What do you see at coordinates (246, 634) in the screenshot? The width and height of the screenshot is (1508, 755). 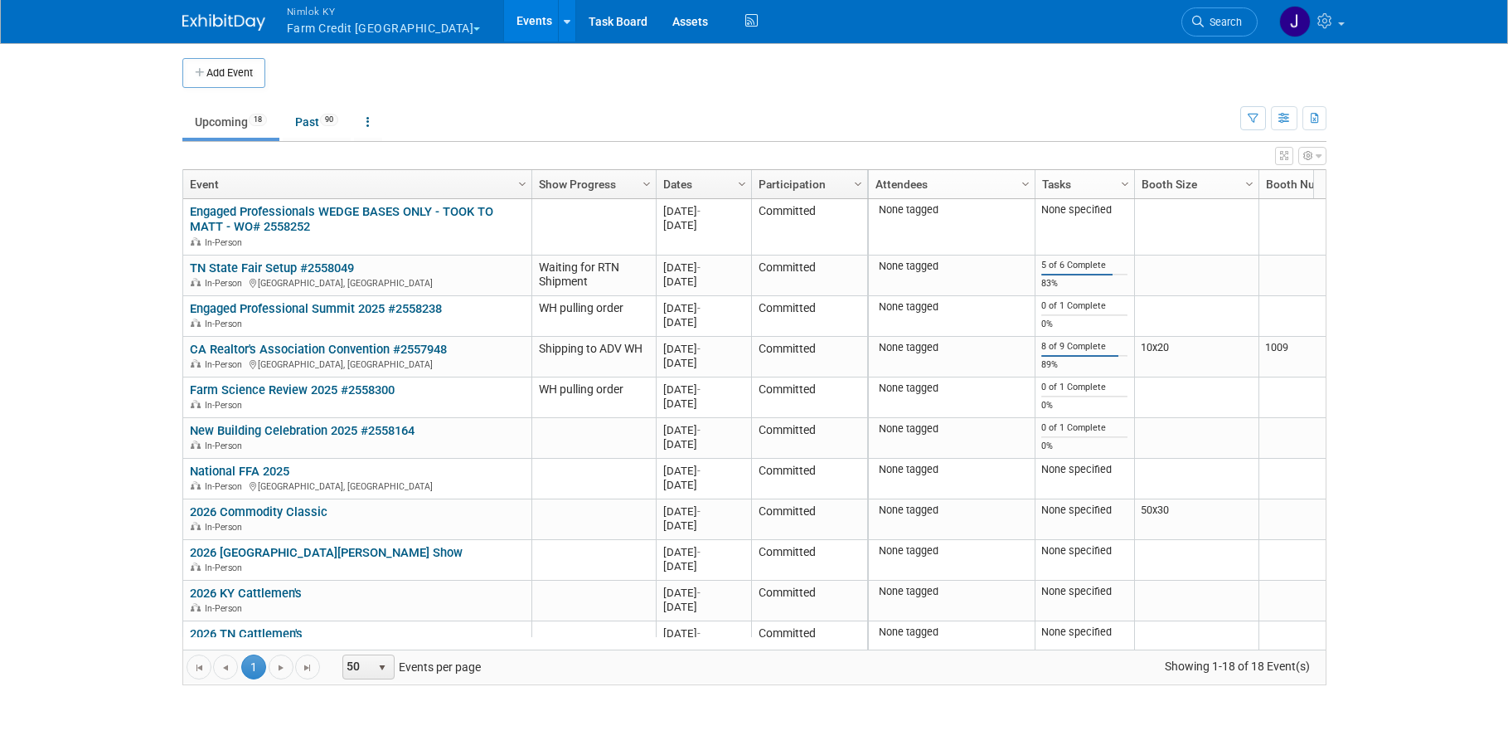 I see `a: 2026 TN Cattlemen's` at bounding box center [246, 634].